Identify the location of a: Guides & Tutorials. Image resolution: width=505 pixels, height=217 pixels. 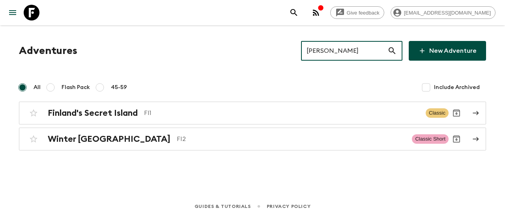
(222, 207).